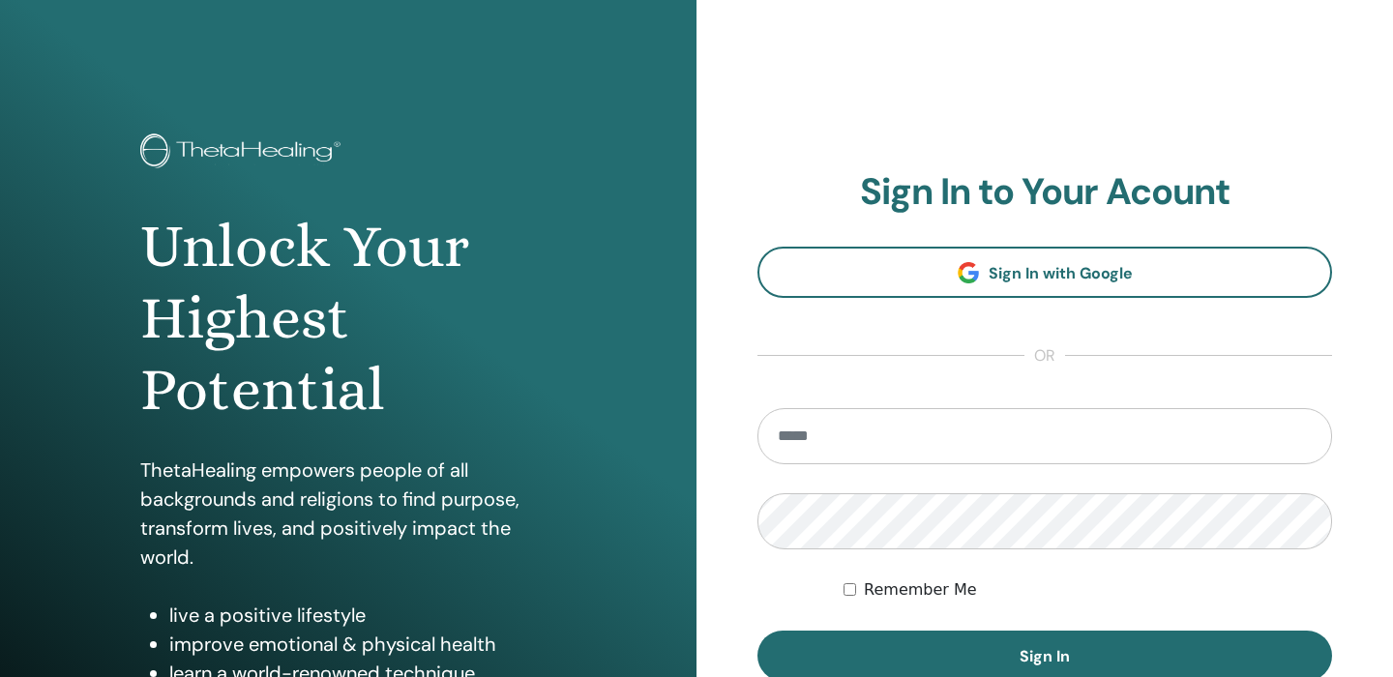  Describe the element at coordinates (1045, 656) in the screenshot. I see `span: Sign In` at that location.